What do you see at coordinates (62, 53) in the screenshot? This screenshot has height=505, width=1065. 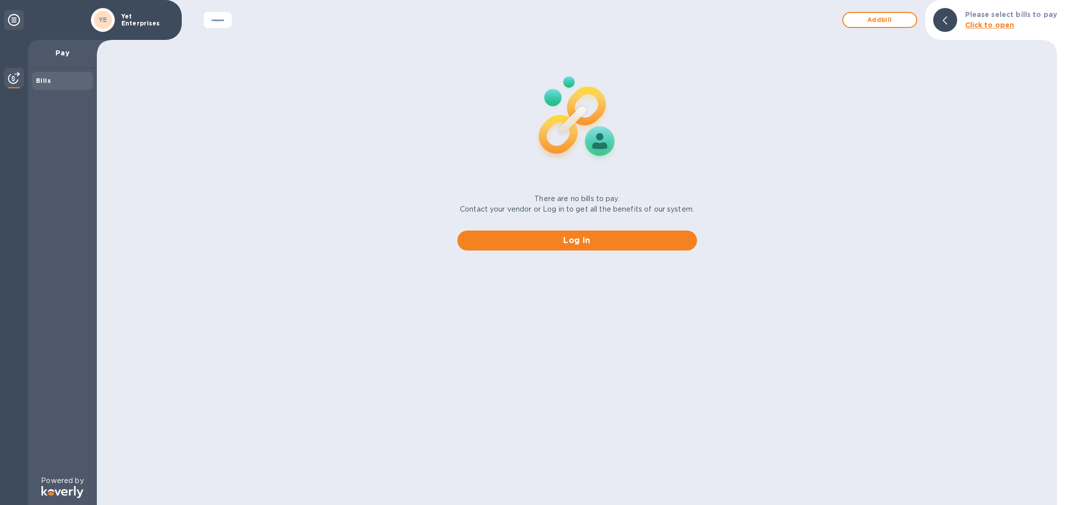 I see `p: Pay` at bounding box center [62, 53].